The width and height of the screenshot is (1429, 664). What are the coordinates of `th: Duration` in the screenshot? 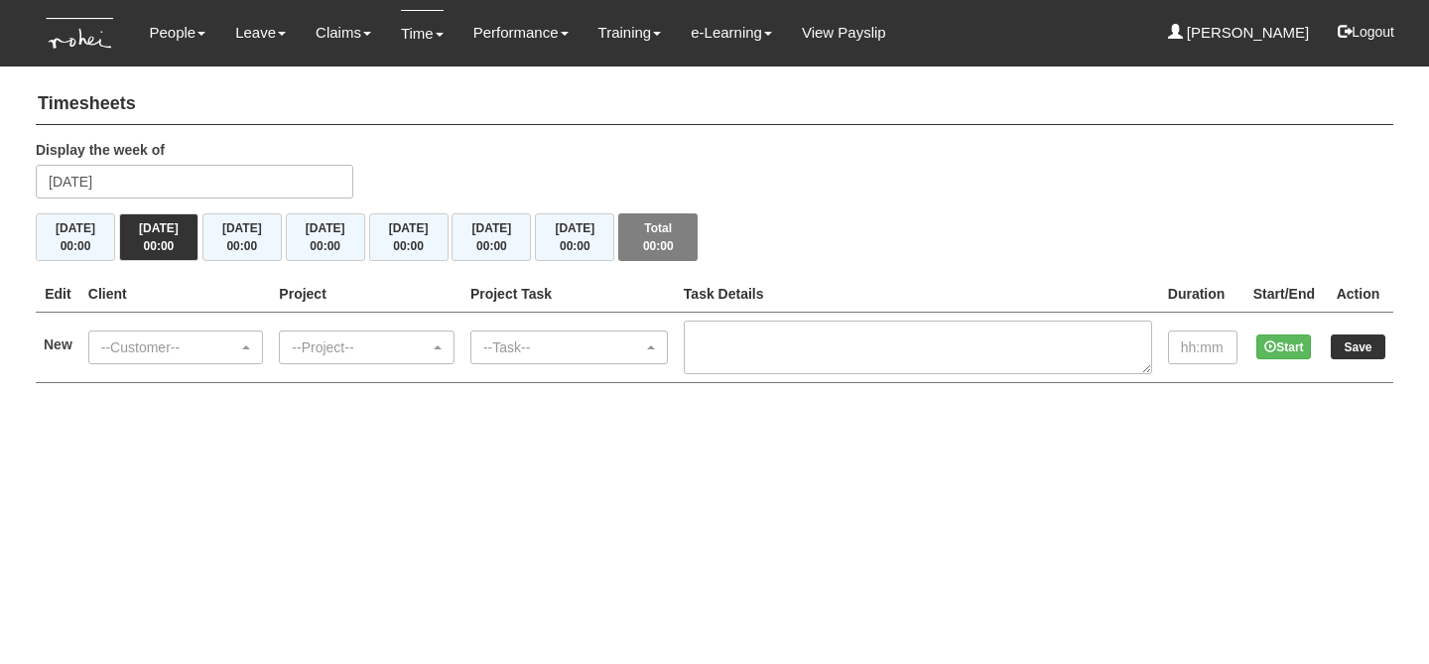 It's located at (1203, 294).